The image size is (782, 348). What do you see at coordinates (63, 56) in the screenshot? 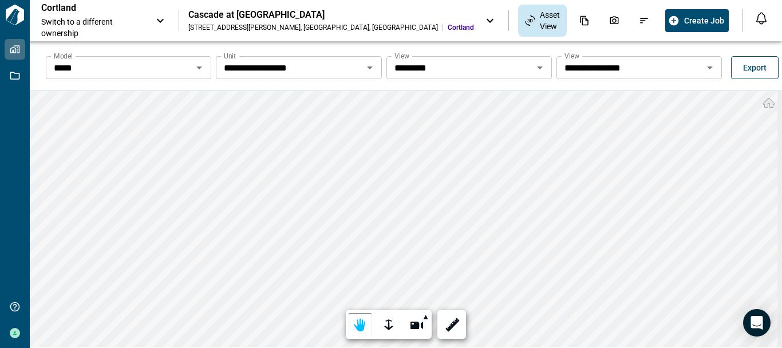
I see `label: Model` at bounding box center [63, 56].